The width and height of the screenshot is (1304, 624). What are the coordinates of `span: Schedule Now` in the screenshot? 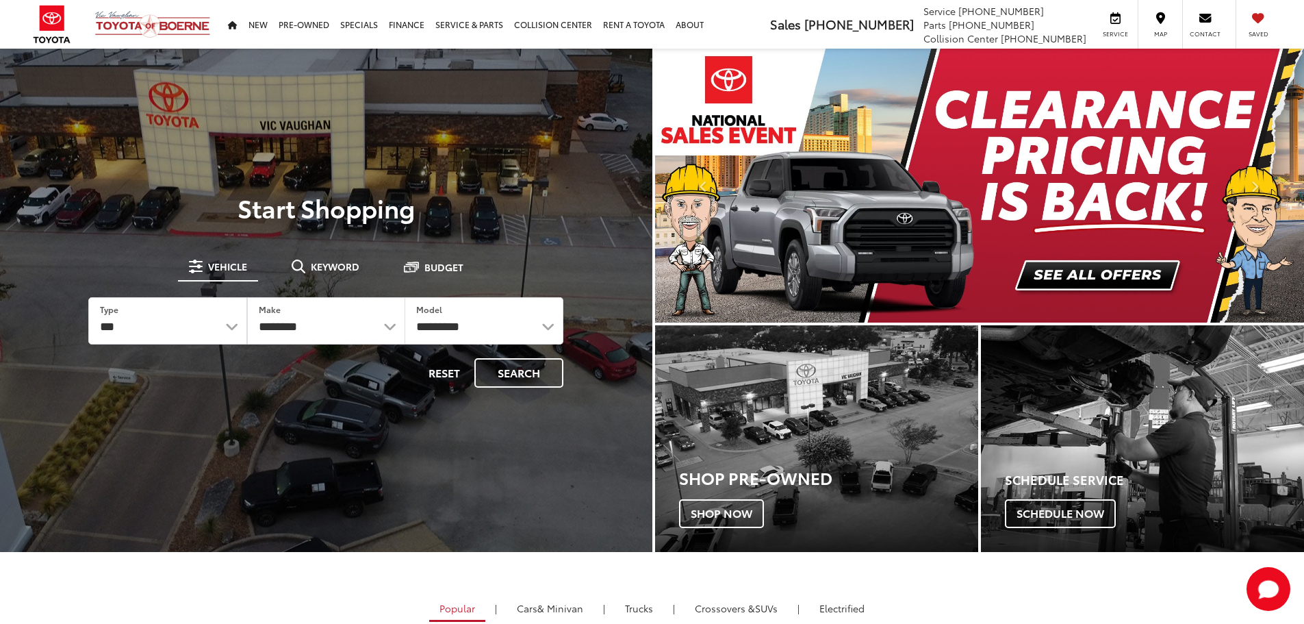 It's located at (1060, 513).